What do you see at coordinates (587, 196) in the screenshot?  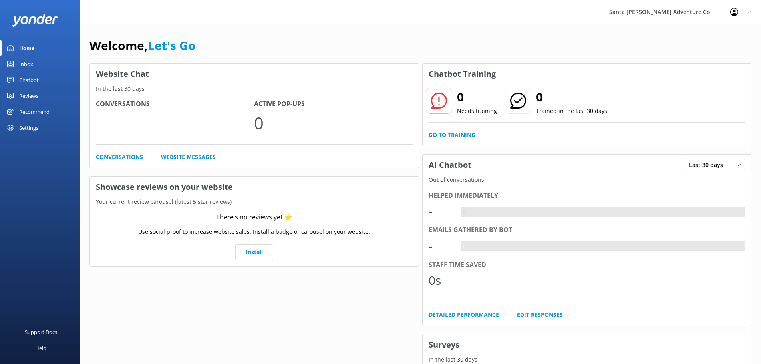 I see `div: Helped immediately` at bounding box center [587, 196].